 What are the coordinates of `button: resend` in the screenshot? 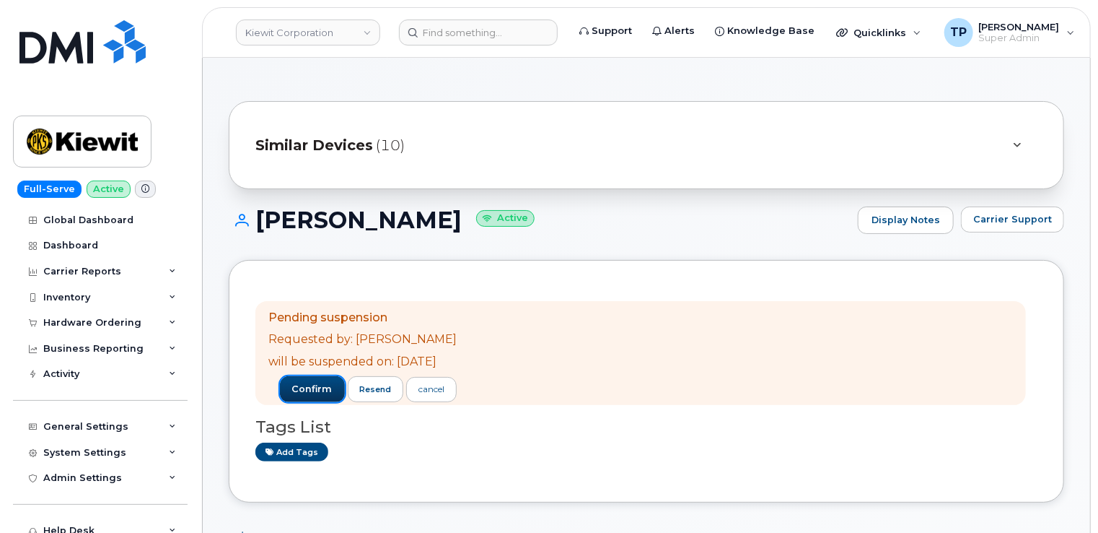 It's located at (376, 389).